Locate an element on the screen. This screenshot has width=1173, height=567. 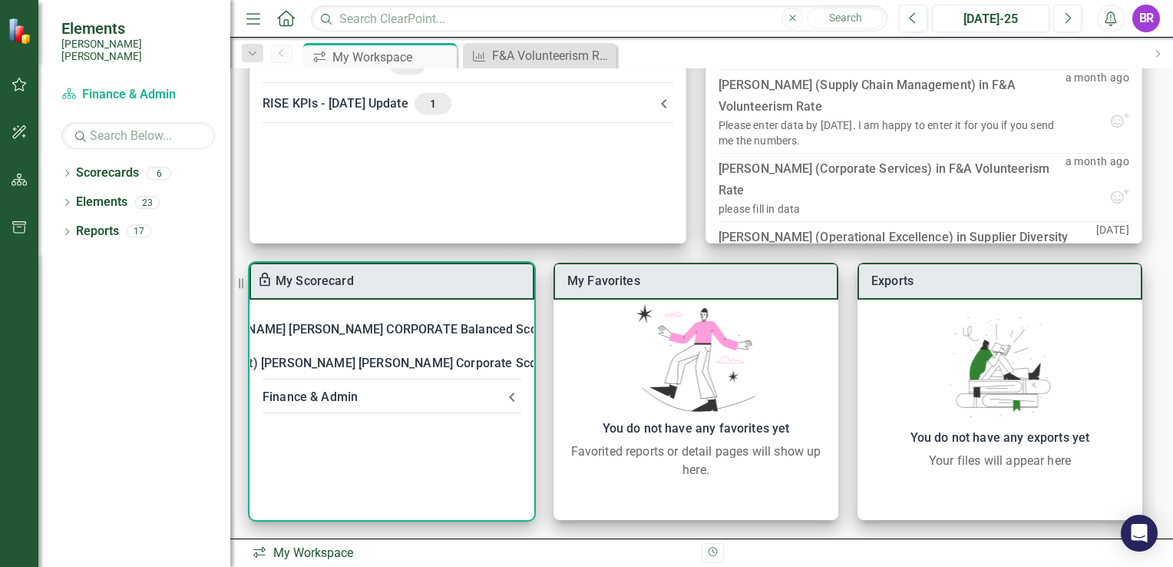
button: Search is located at coordinates (845, 18).